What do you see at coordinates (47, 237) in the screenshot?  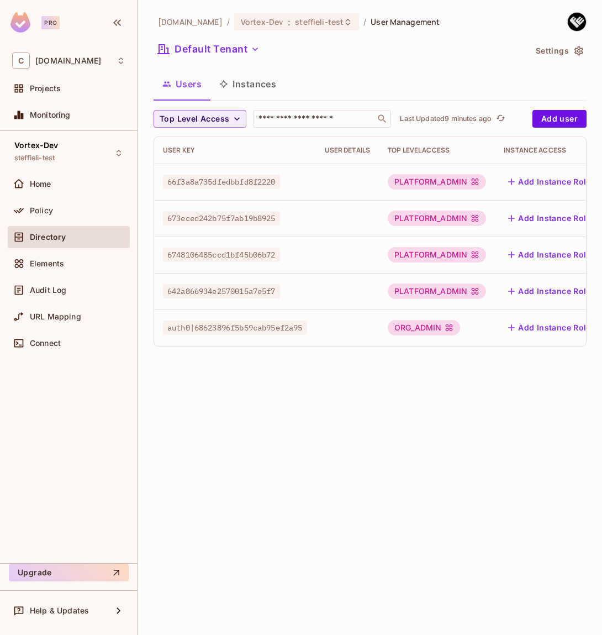 I see `span: Directory` at bounding box center [47, 237].